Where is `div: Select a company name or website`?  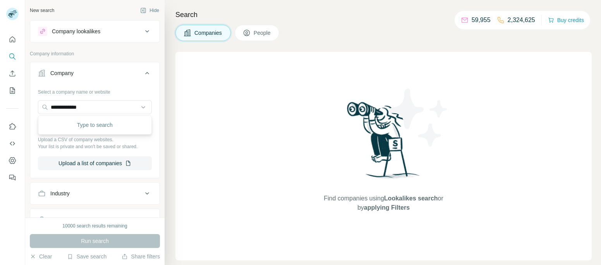 div: Select a company name or website is located at coordinates (95, 91).